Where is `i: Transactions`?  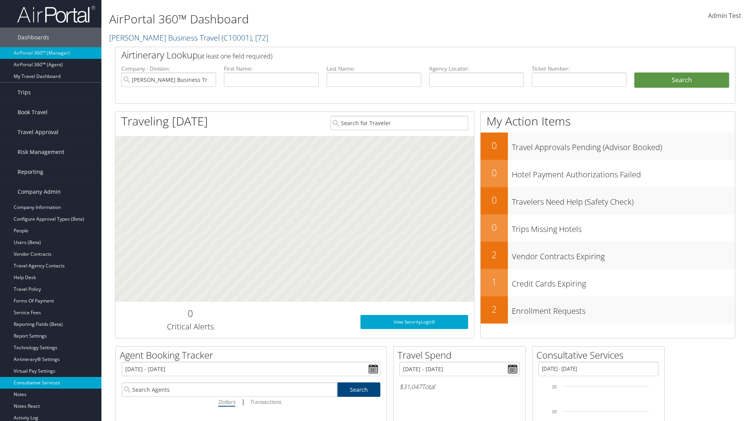
i: Transactions is located at coordinates (265, 402).